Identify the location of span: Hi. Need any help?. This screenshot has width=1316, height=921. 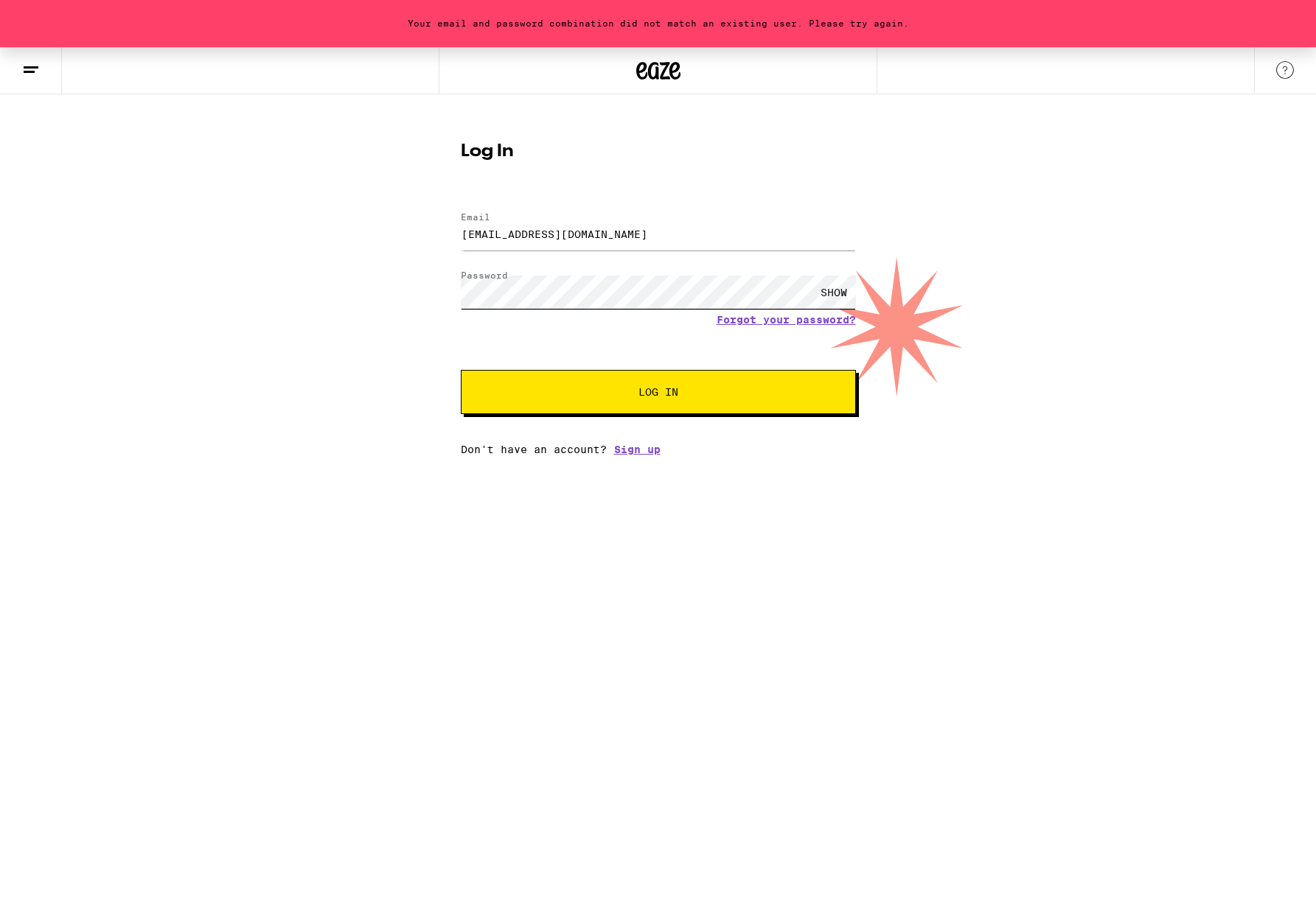
(58, 16).